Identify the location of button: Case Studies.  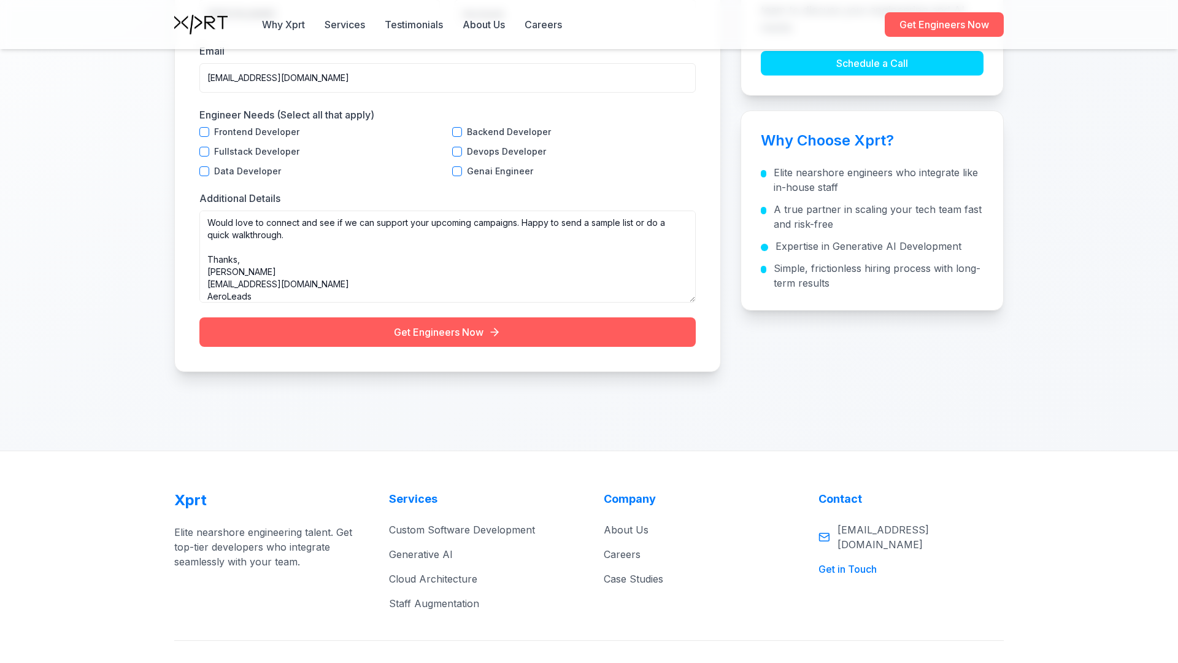
(633, 579).